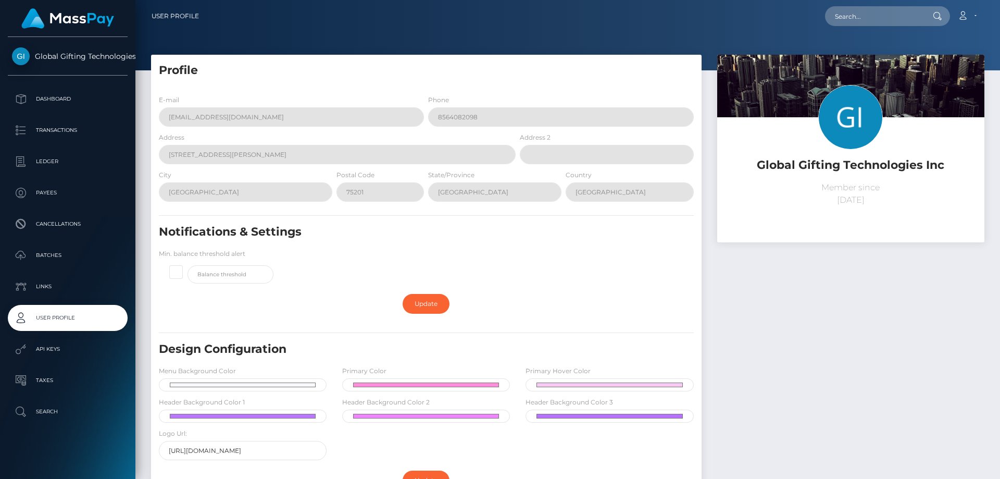 Image resolution: width=1000 pixels, height=479 pixels. I want to click on label: Primary Hover Color, so click(558, 371).